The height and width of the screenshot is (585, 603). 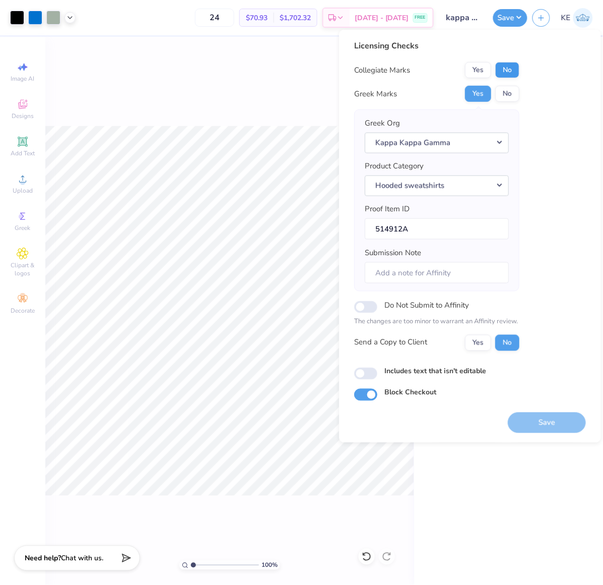 I want to click on label: Product Category, so click(x=394, y=166).